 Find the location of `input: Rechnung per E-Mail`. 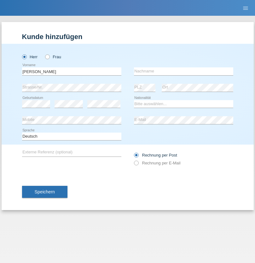

input: Rechnung per E-Mail is located at coordinates (136, 164).